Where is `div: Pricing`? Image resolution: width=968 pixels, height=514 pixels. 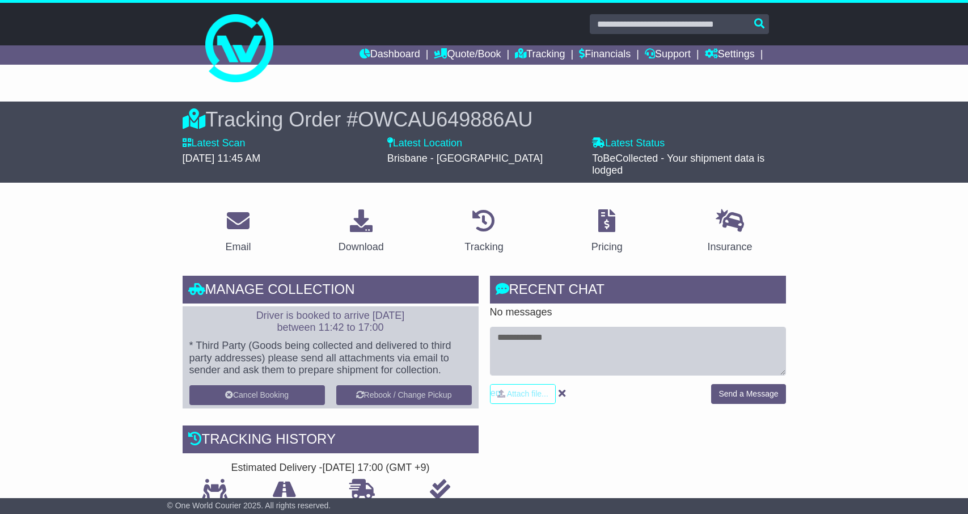
div: Pricing is located at coordinates (607, 247).